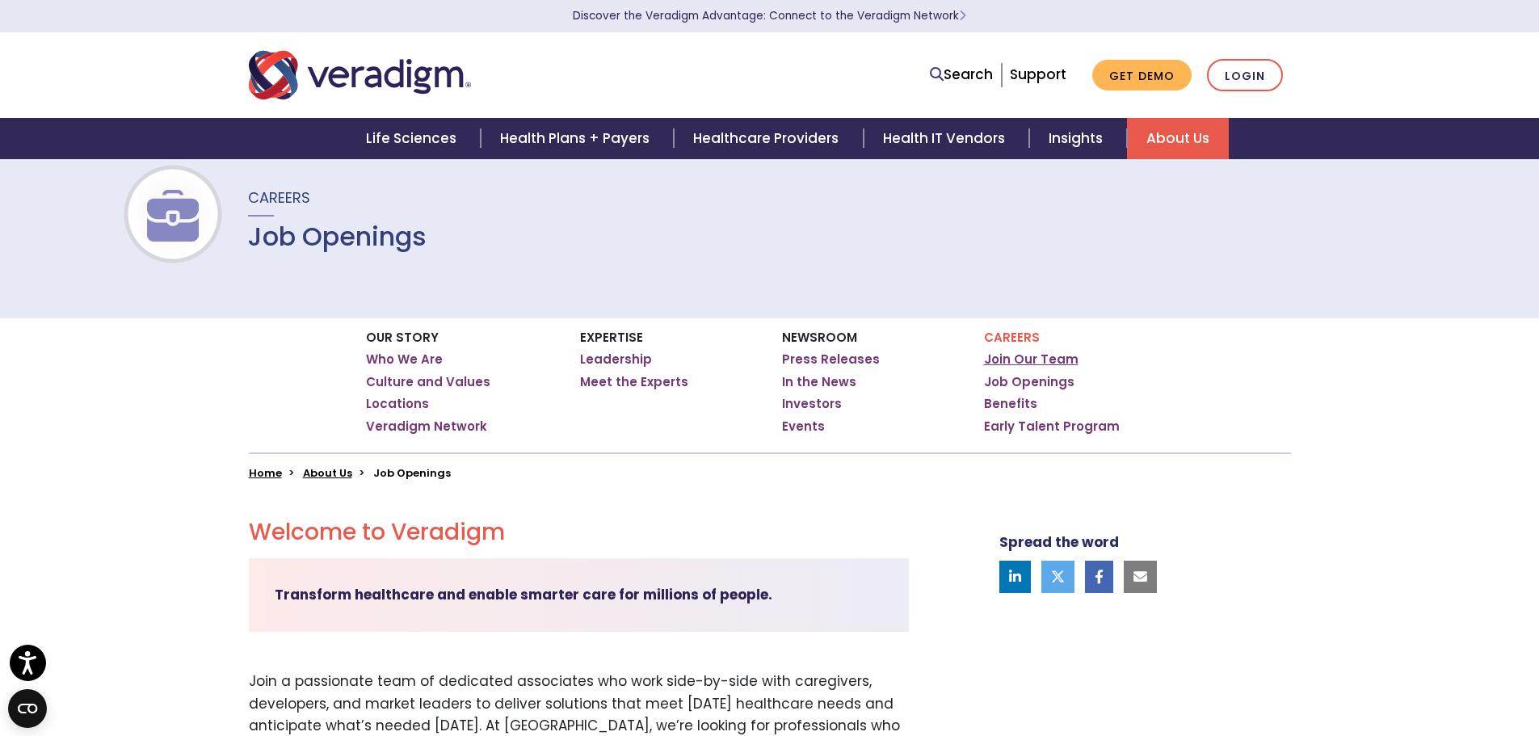 This screenshot has height=736, width=1539. Describe the element at coordinates (803, 427) in the screenshot. I see `a: Events` at that location.